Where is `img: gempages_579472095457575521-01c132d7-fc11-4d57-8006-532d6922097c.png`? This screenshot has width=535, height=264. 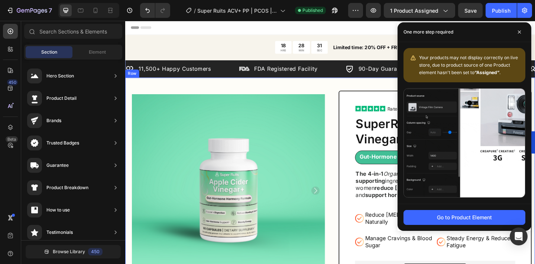
img: gempages_579472095457575521-01c132d7-fc11-4d57-8006-532d6922097c.png is located at coordinates (130, 52).